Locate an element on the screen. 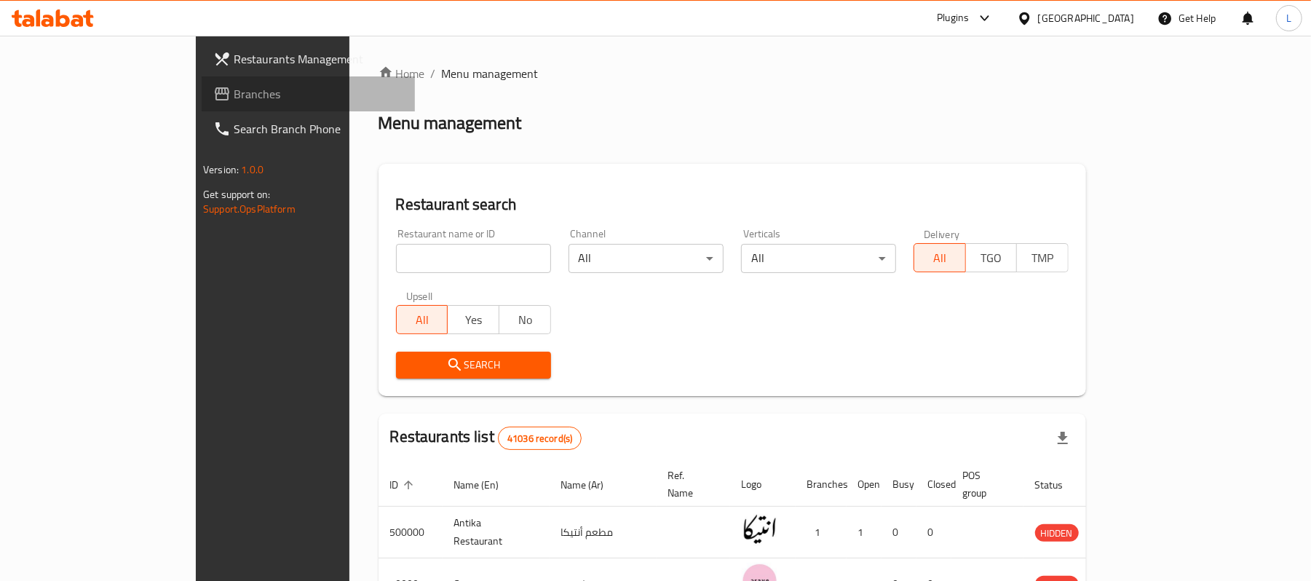 Image resolution: width=1311 pixels, height=581 pixels. button: TMP is located at coordinates (1043, 258).